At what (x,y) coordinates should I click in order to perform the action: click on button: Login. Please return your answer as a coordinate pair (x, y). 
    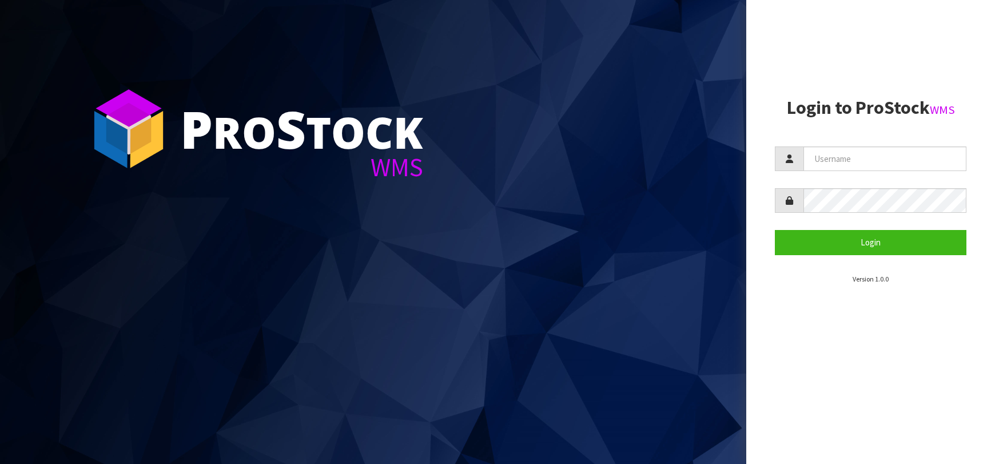
    Looking at the image, I should click on (870, 242).